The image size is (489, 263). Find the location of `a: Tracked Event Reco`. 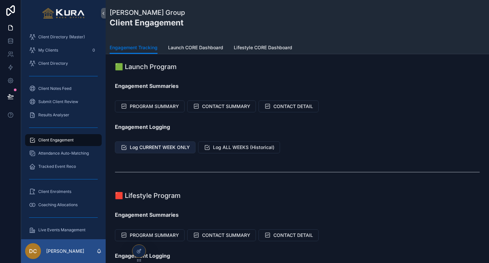

a: Tracked Event Reco is located at coordinates (63, 166).